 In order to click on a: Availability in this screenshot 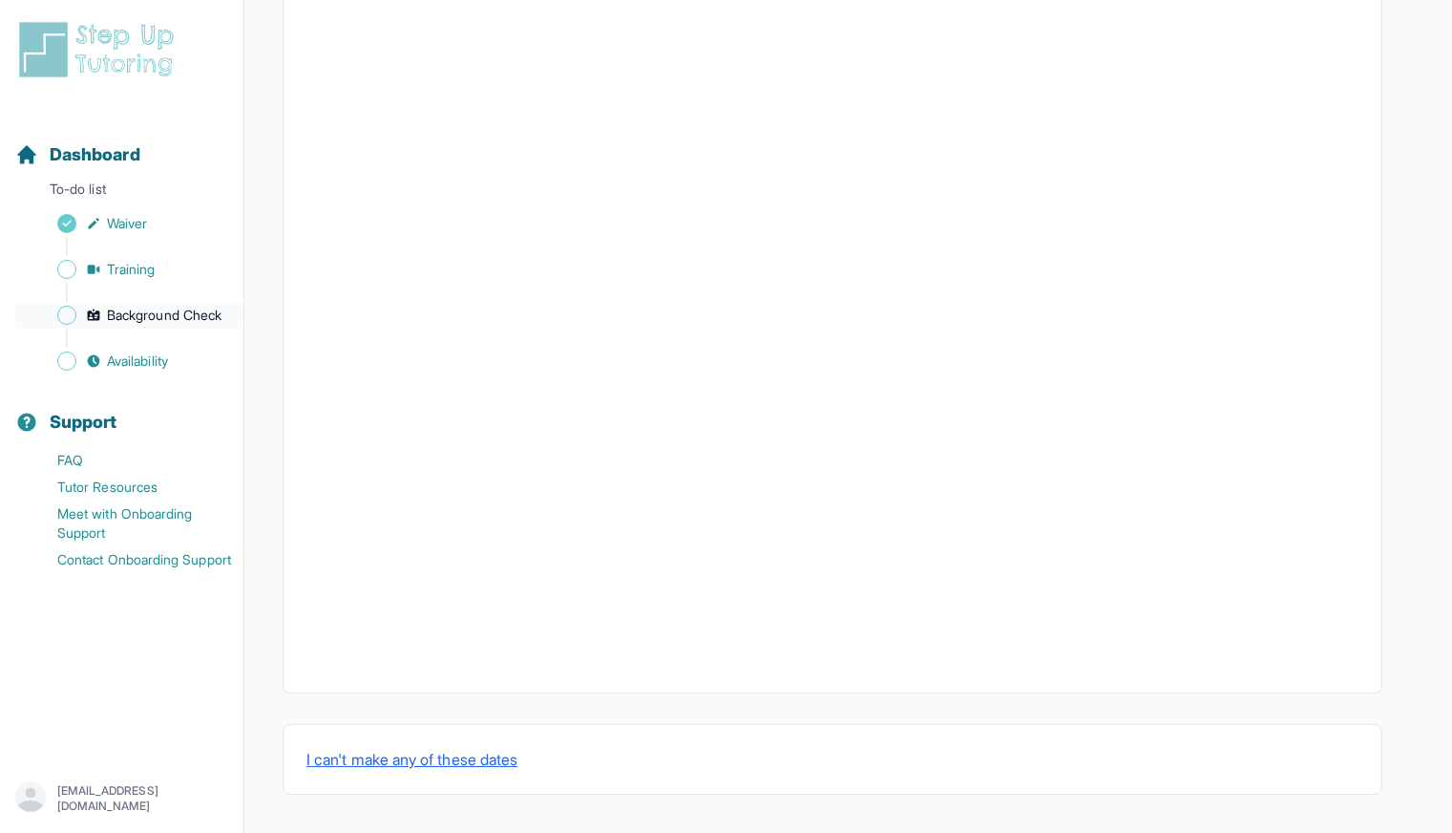, I will do `click(129, 361)`.